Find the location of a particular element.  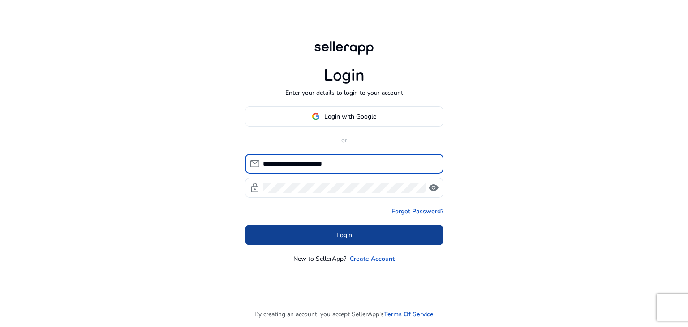

h1: Login is located at coordinates (344, 75).